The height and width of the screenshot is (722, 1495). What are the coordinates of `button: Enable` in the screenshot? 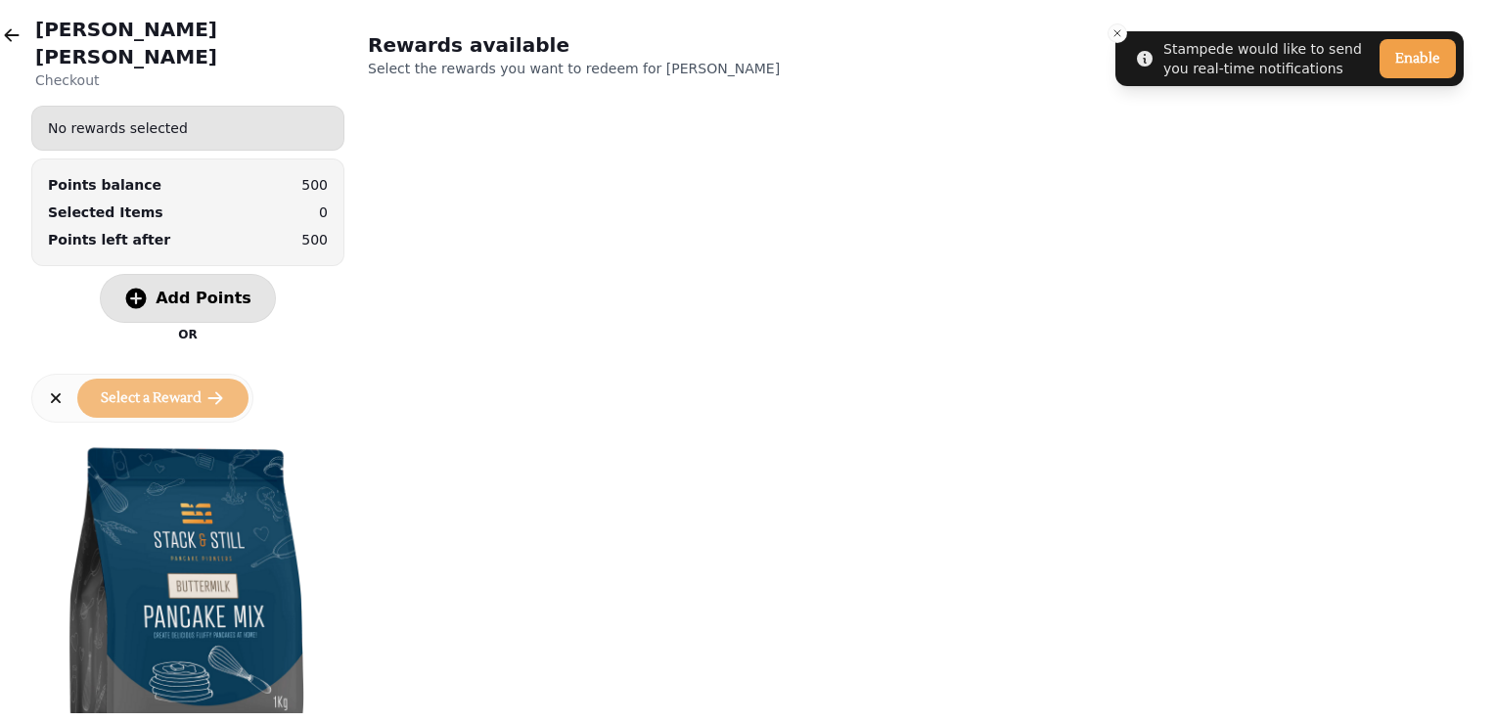 It's located at (1418, 59).